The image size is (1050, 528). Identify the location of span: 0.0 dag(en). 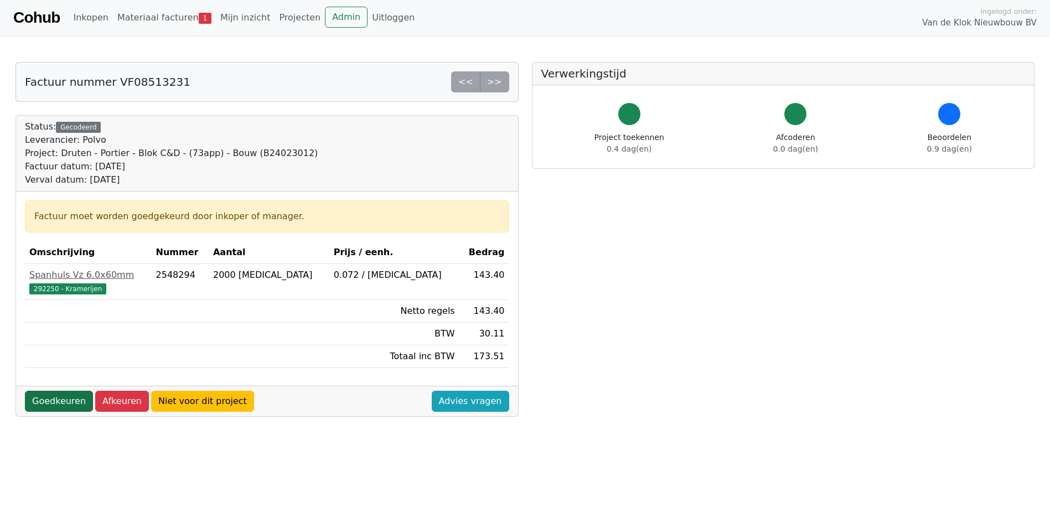
(796, 149).